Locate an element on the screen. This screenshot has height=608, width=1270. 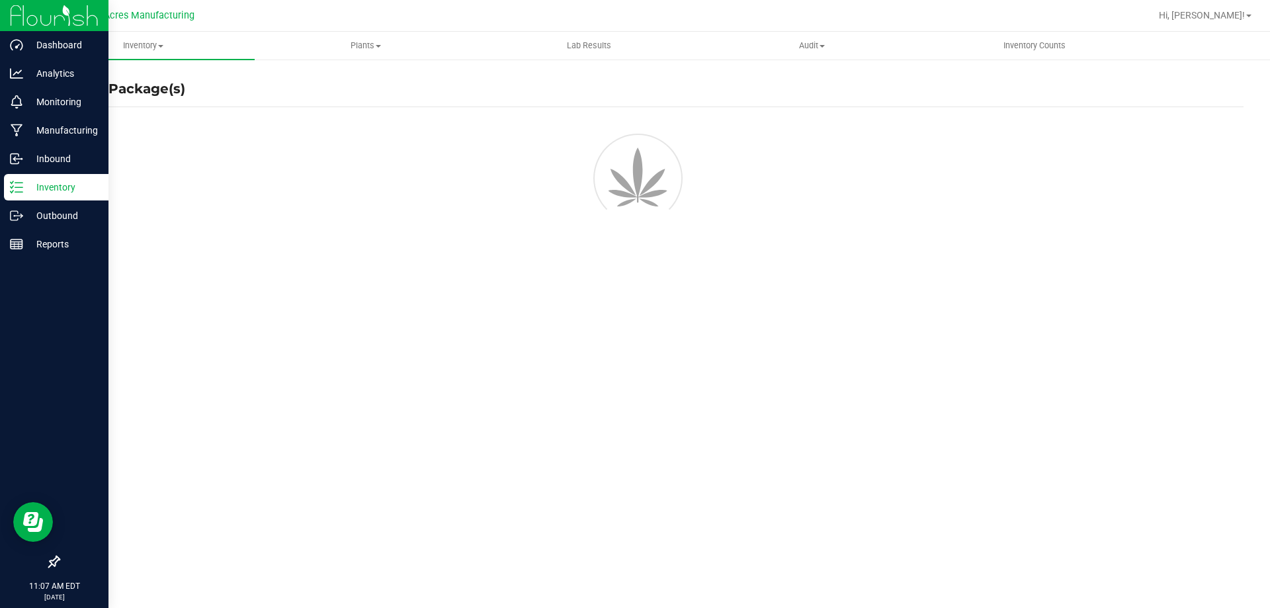
span: Inventory Counts is located at coordinates (1035, 46).